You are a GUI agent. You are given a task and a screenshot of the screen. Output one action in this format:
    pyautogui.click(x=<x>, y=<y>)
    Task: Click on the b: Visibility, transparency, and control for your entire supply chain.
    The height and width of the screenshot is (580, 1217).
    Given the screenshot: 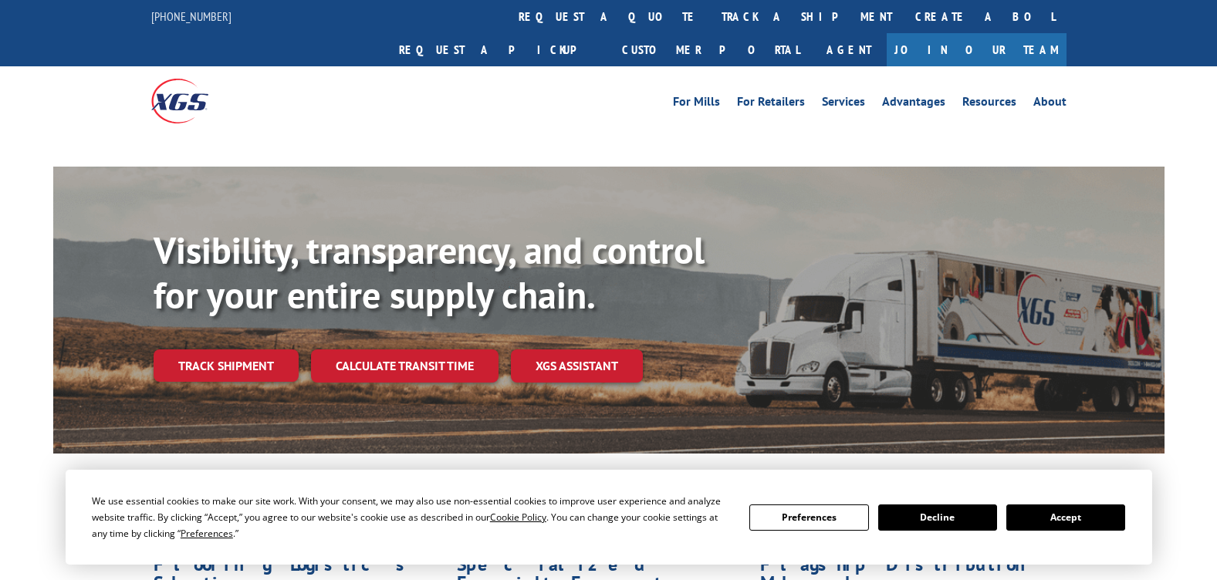 What is the action you would take?
    pyautogui.click(x=429, y=272)
    